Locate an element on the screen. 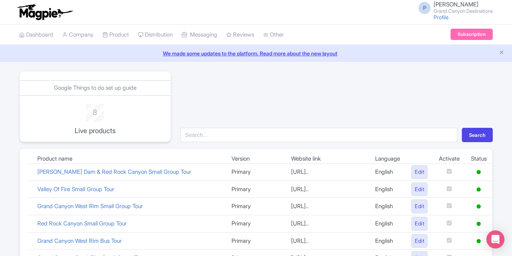 This screenshot has height=256, width=512. p: Live products is located at coordinates (95, 131).